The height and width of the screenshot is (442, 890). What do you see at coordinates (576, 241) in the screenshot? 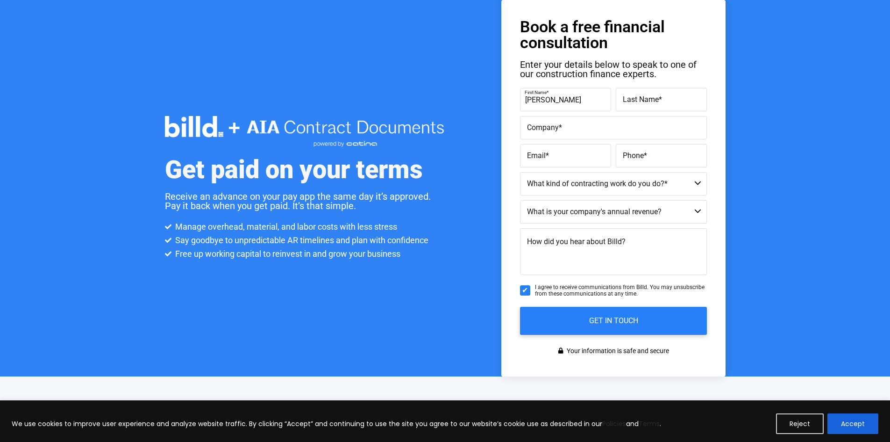
I see `span: How did you hear about Billd?` at bounding box center [576, 241].